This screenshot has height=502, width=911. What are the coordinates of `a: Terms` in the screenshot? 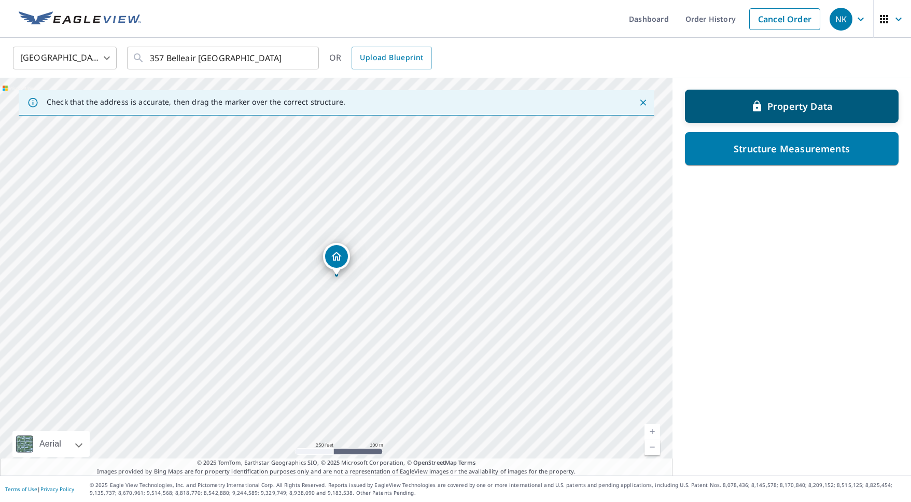 It's located at (466, 462).